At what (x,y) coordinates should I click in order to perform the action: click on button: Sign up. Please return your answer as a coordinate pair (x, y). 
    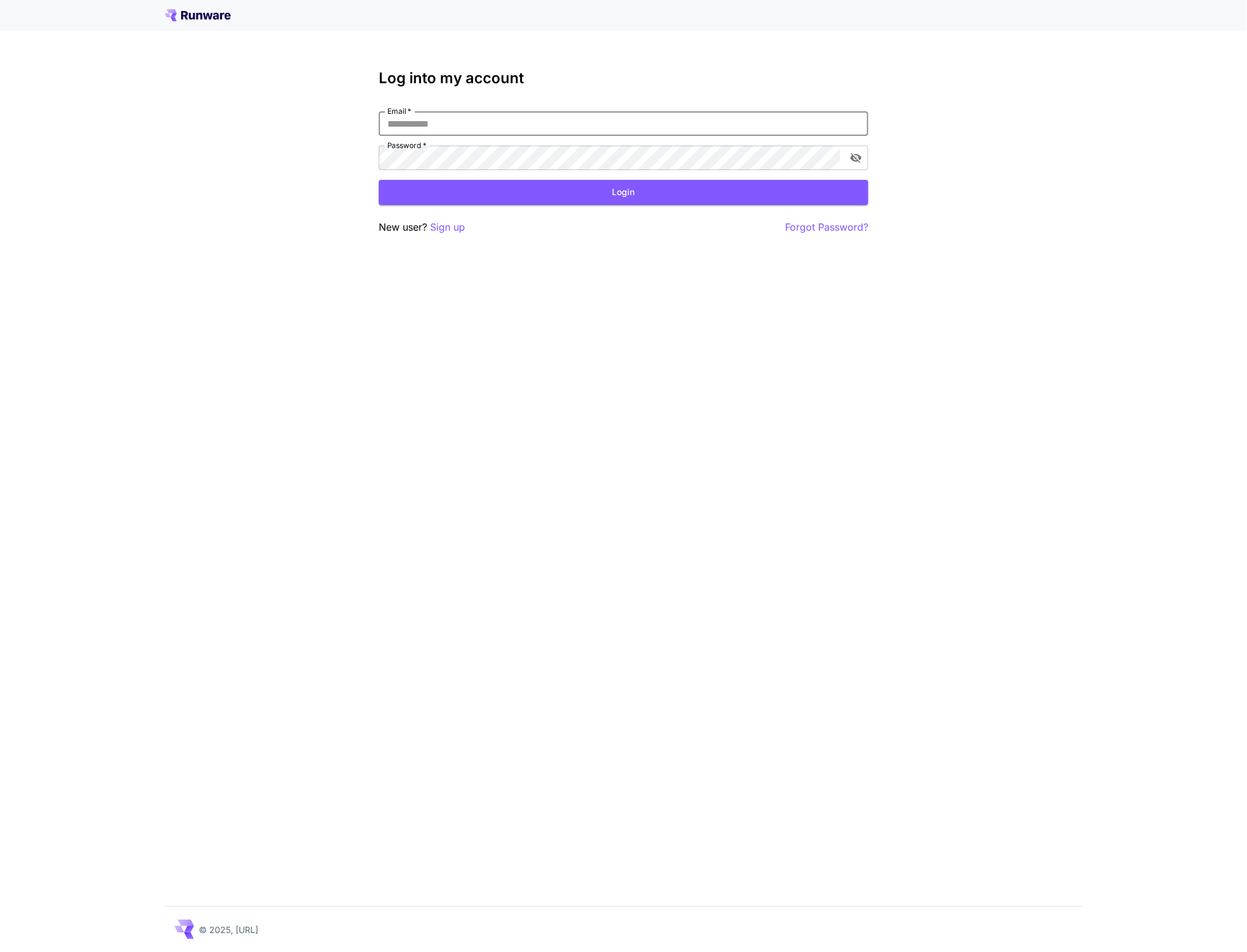
    Looking at the image, I should click on (447, 227).